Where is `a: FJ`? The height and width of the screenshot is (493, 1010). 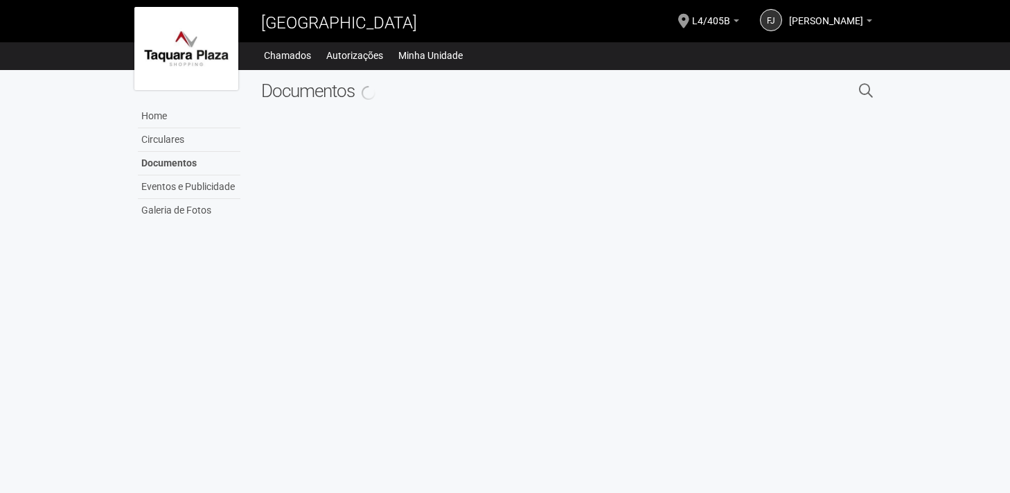
a: FJ is located at coordinates (771, 20).